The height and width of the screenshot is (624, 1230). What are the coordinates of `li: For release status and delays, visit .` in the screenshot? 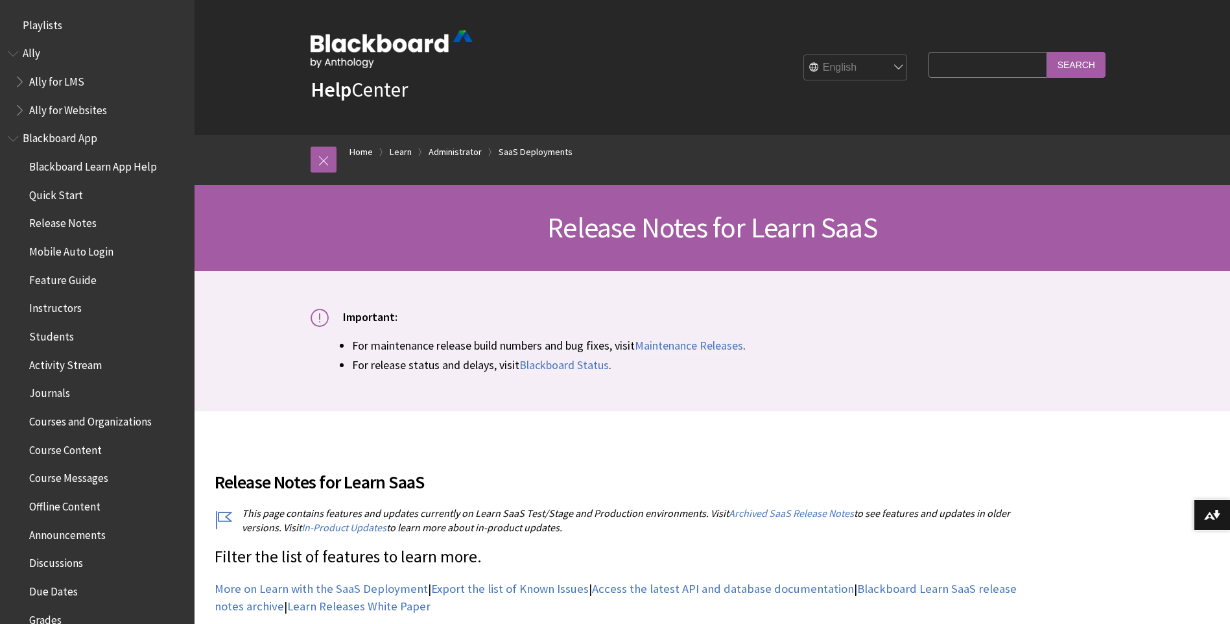 It's located at (733, 364).